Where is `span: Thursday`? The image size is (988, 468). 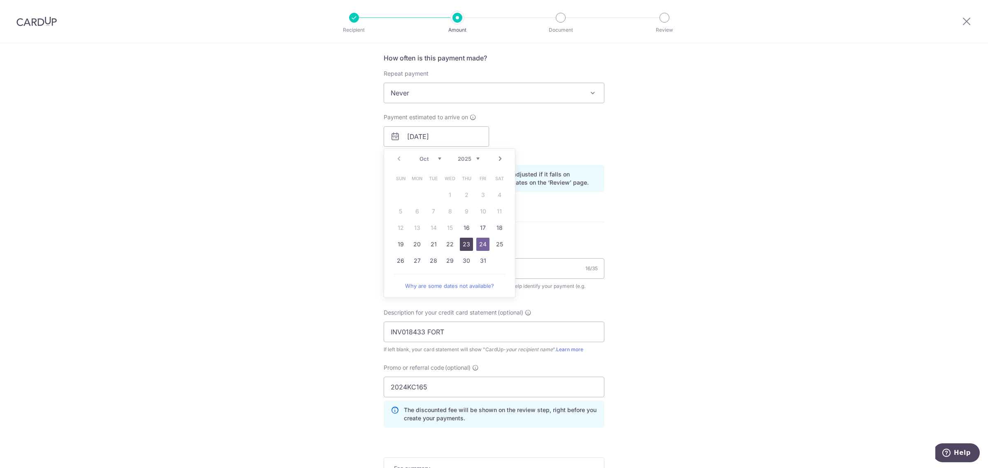
span: Thursday is located at coordinates (466, 179).